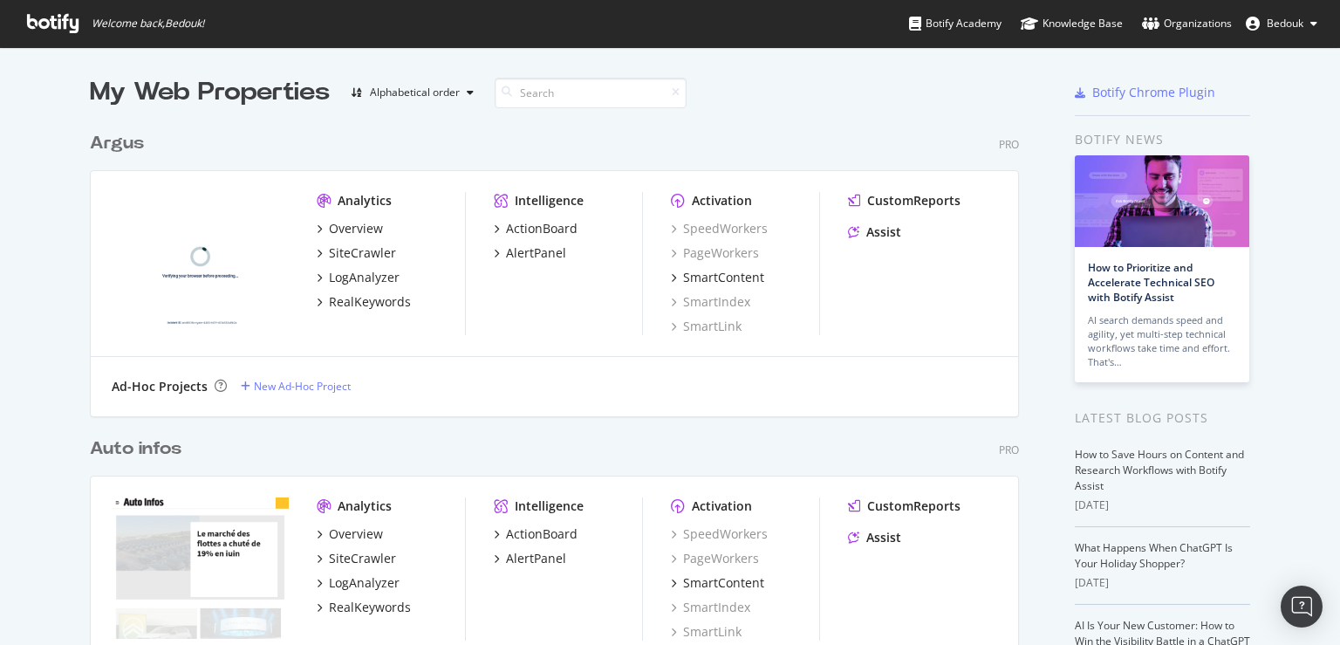  What do you see at coordinates (1162, 201) in the screenshot?
I see `img: How to Prioritize and Accelerate Technical SEO with Botify Assist` at bounding box center [1162, 201].